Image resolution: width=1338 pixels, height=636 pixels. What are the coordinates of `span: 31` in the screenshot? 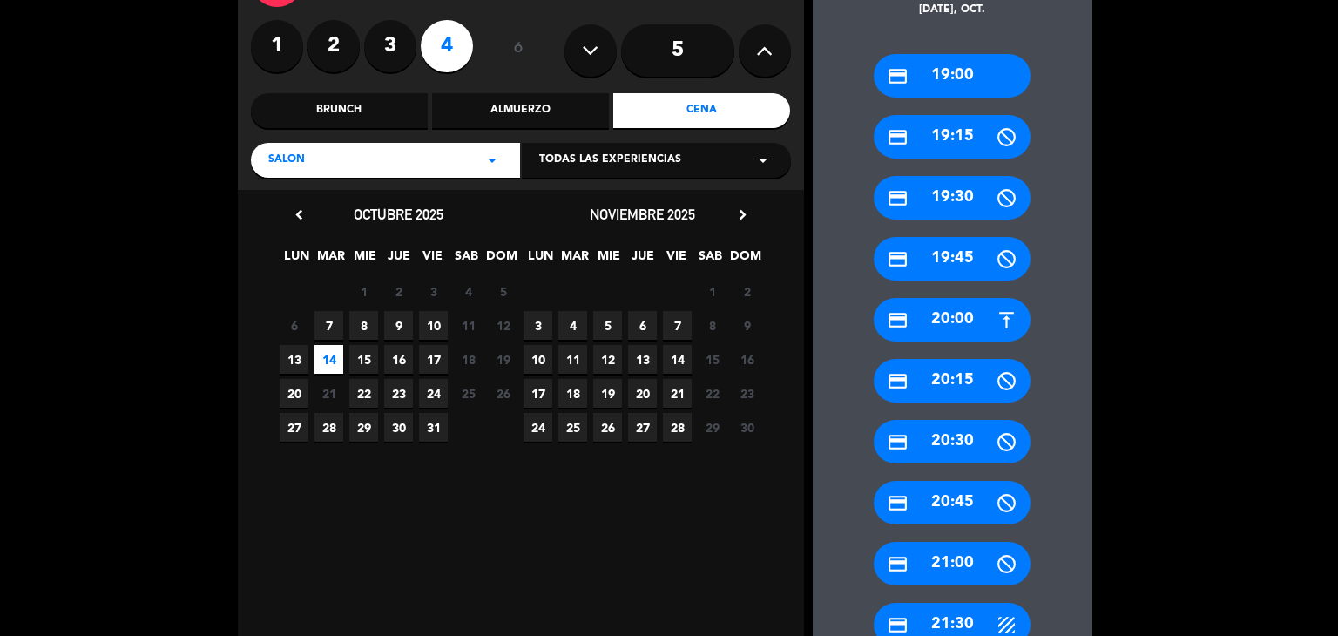 It's located at (433, 427).